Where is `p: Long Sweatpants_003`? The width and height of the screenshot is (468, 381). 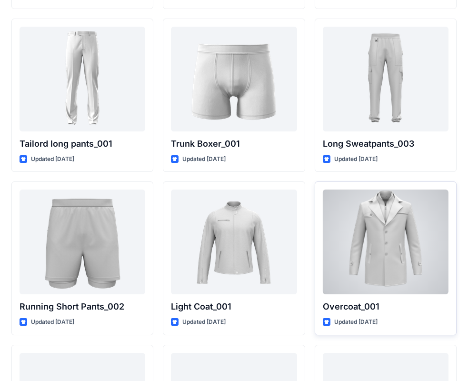
p: Long Sweatpants_003 is located at coordinates (386, 144).